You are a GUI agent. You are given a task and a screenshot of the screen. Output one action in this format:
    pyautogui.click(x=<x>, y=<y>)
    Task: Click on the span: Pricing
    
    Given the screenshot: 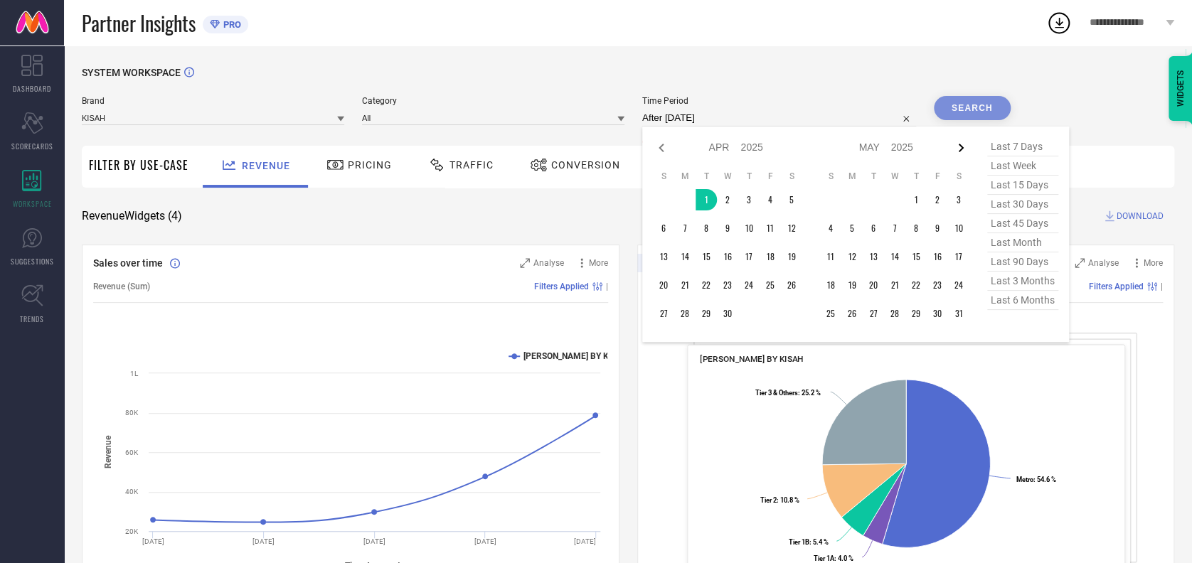 What is the action you would take?
    pyautogui.click(x=370, y=165)
    